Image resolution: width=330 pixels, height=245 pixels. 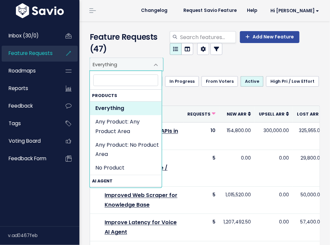 I want to click on td: 29,800.00, so click(x=310, y=168).